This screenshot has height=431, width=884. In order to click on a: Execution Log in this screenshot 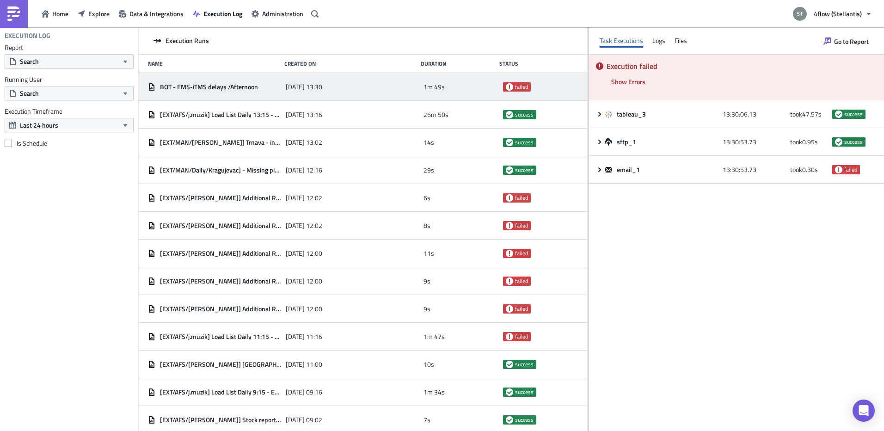, I will do `click(217, 13)`.